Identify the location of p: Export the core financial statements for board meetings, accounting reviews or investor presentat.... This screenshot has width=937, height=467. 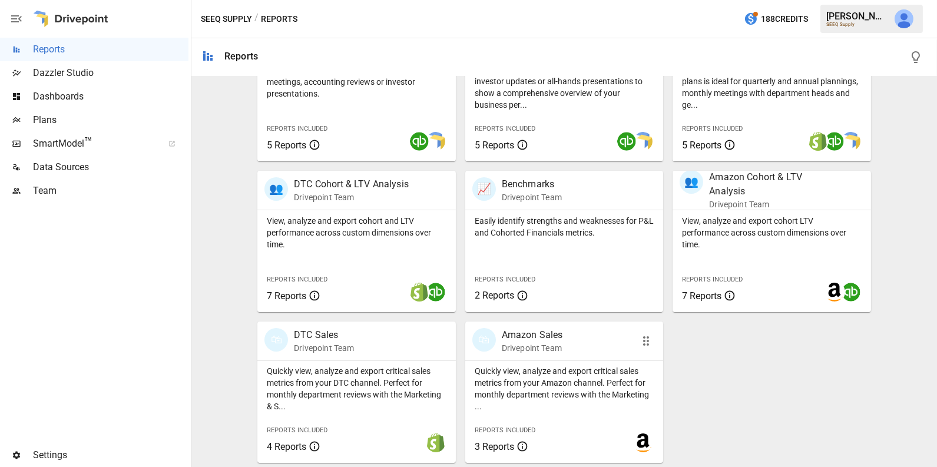
(356, 82).